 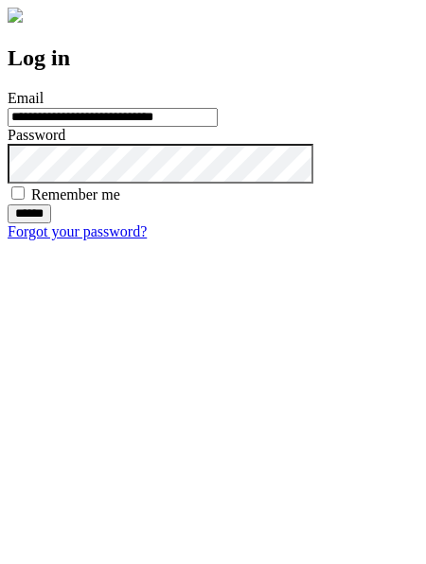 I want to click on label: Password, so click(x=36, y=134).